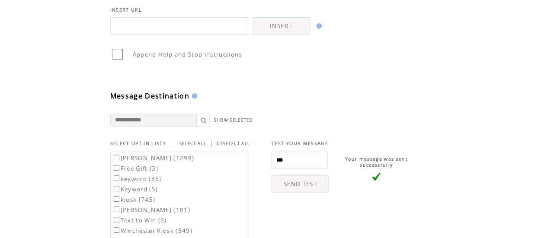  What do you see at coordinates (149, 96) in the screenshot?
I see `span: Message Destination` at bounding box center [149, 96].